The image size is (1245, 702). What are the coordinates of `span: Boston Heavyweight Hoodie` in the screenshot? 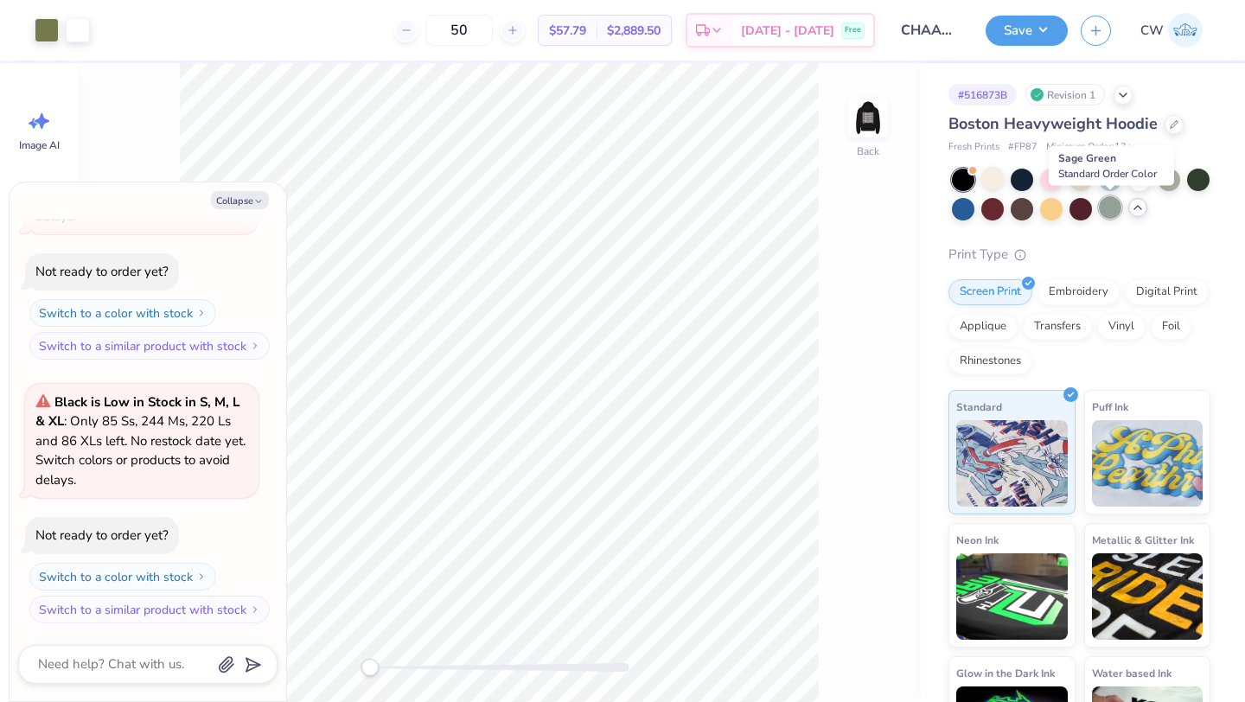 It's located at (1053, 124).